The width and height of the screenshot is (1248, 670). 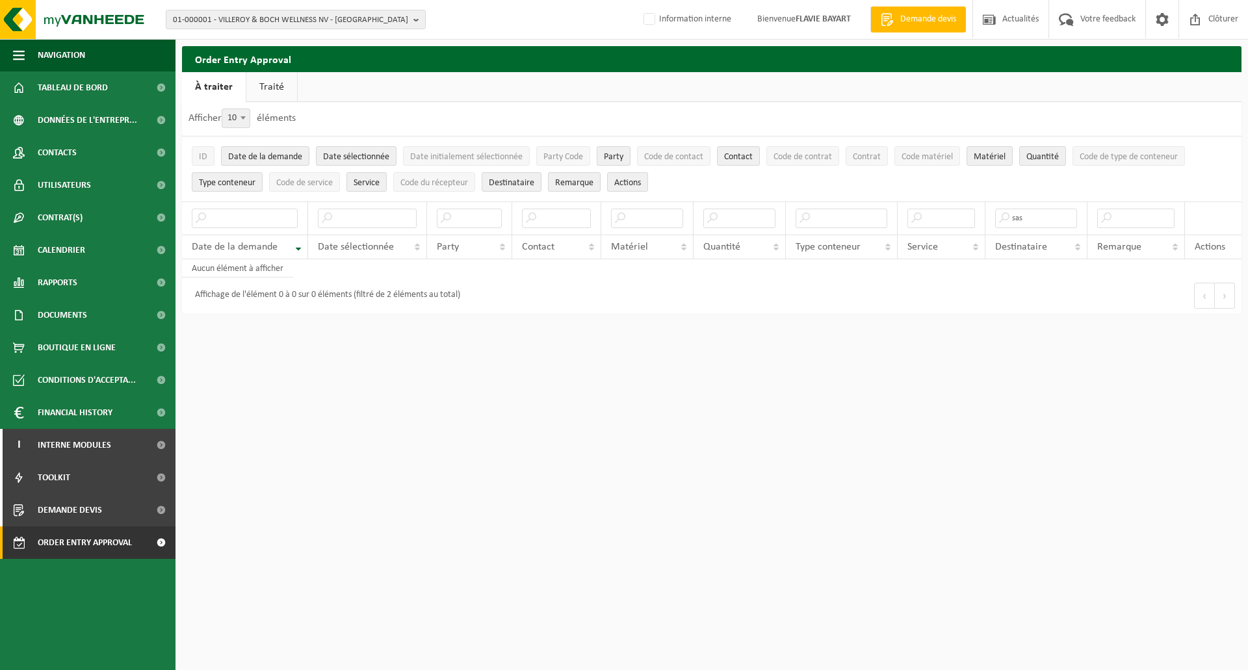 I want to click on button: DestinataireDestinataire : Activate to sort, so click(x=512, y=182).